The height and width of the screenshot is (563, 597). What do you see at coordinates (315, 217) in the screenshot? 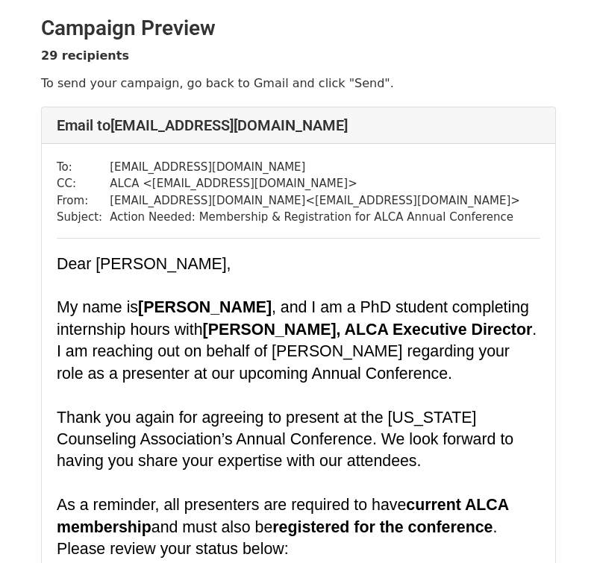
I see `td: Action Needed: Membership & Registration for ALCA Annual Conference` at bounding box center [315, 217].